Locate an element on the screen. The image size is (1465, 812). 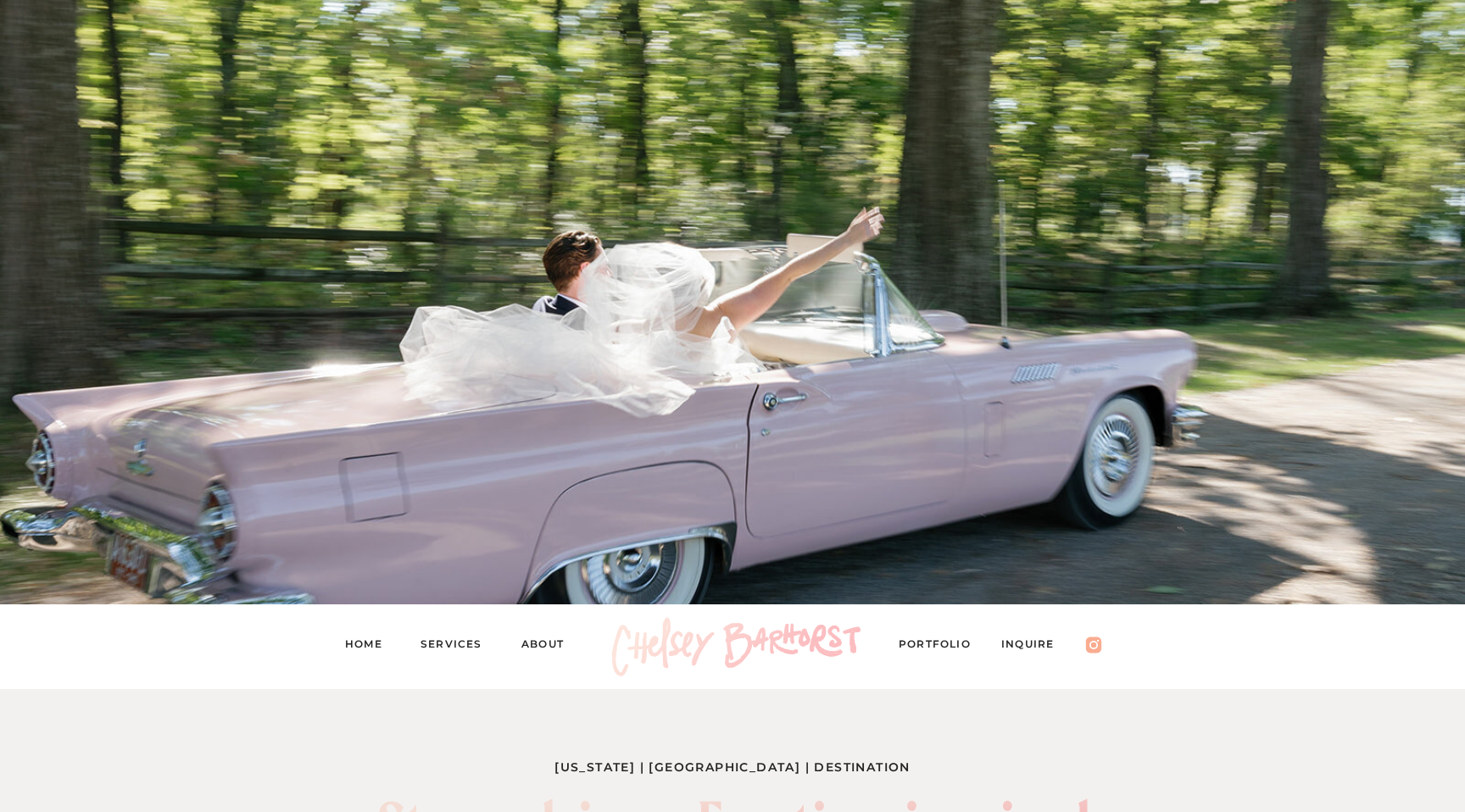
a: Home is located at coordinates (371, 647).